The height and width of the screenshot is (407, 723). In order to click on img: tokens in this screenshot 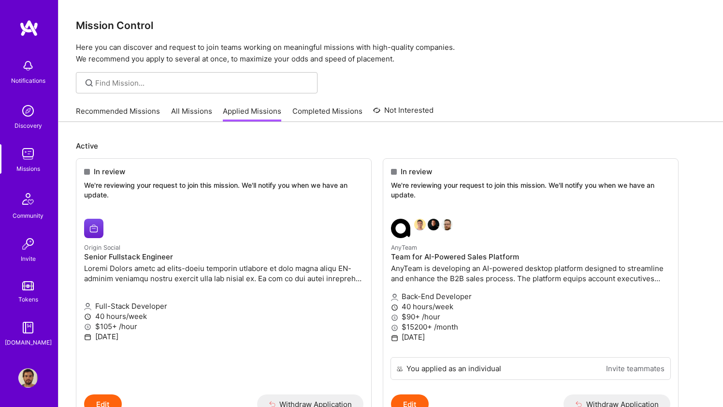, I will do `click(28, 285)`.